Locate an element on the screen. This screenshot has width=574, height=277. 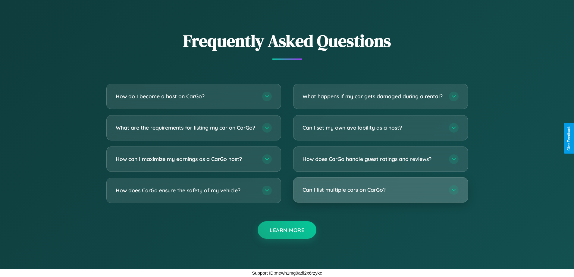
h3: What are the requirements for listing my car on CarGo? is located at coordinates (186, 128).